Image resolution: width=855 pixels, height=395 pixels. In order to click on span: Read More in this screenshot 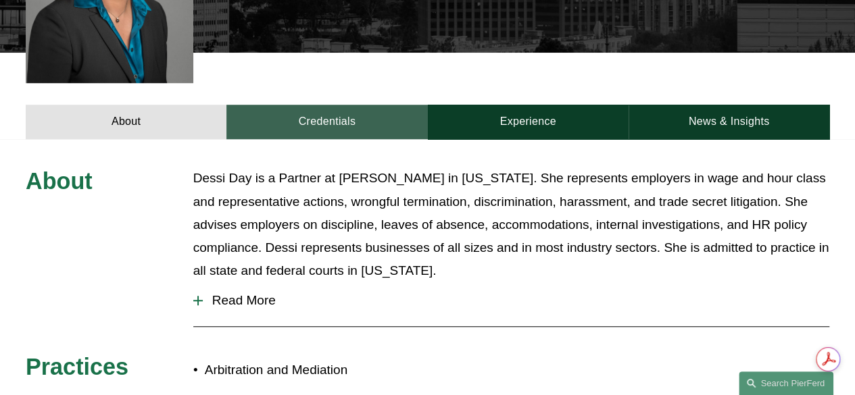, I will do `click(516, 301)`.